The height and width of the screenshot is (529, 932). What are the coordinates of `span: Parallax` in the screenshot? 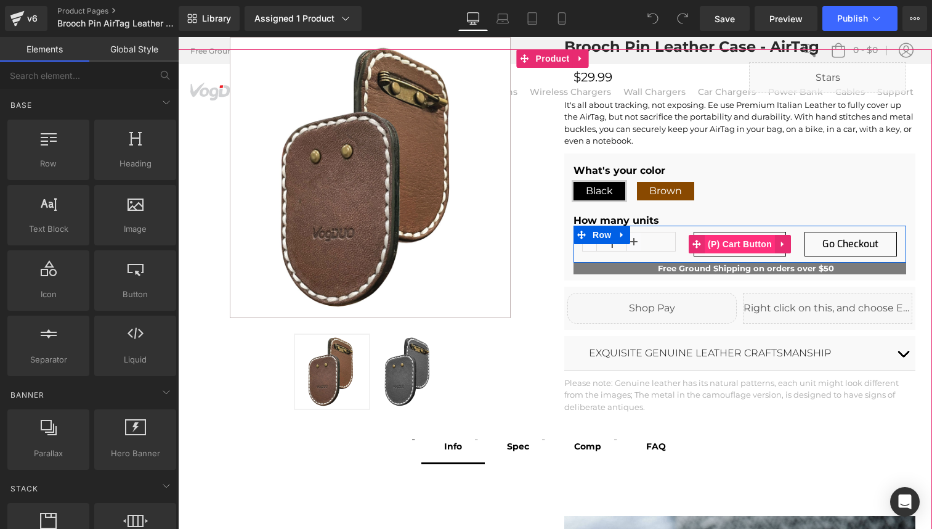 It's located at (48, 453).